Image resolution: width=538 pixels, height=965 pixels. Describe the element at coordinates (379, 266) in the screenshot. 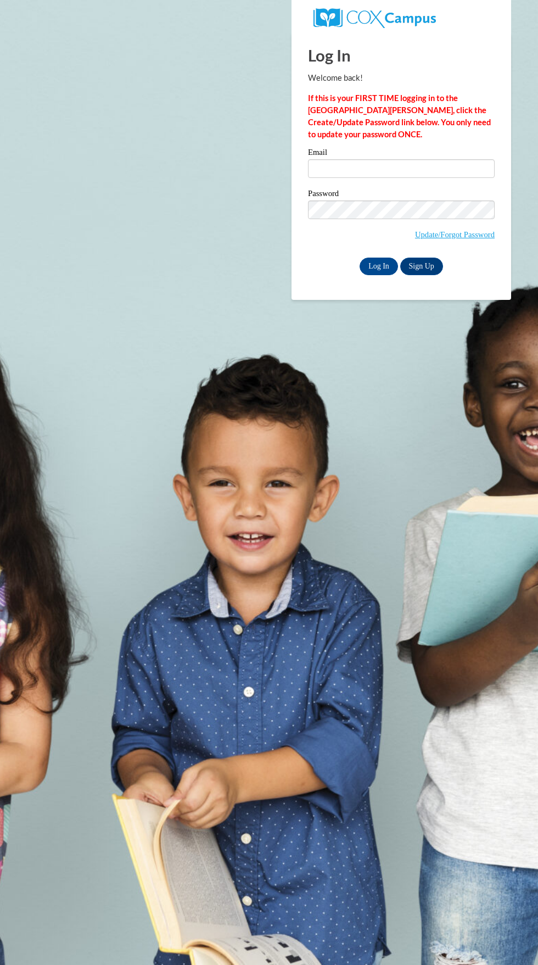

I see `input: Log In` at that location.